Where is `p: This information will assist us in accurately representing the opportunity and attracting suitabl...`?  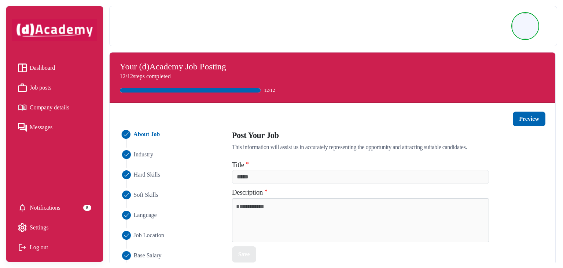 p: This information will assist us in accurately representing the opportunity and attracting suitabl... is located at coordinates (387, 147).